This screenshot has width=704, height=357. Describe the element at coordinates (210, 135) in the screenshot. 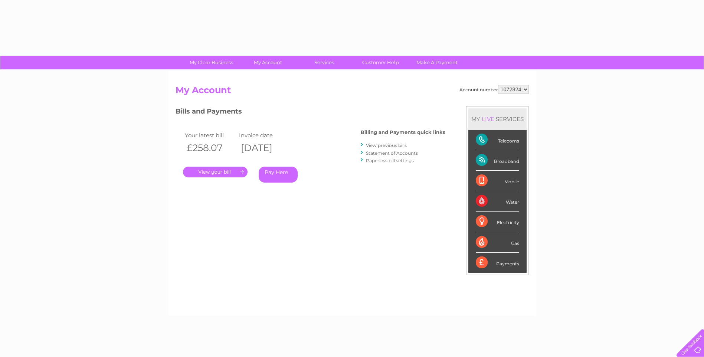

I see `td: Your latest bill` at that location.